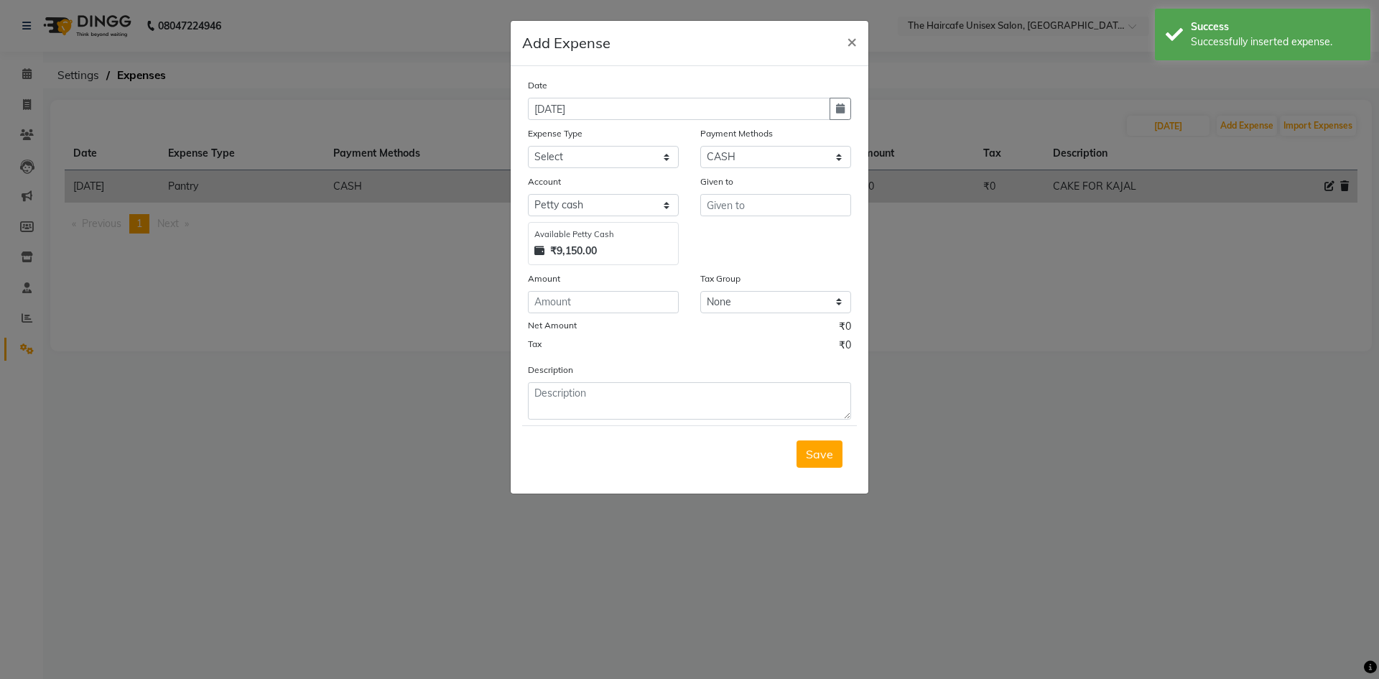 This screenshot has height=679, width=1379. What do you see at coordinates (537, 85) in the screenshot?
I see `label: Date` at bounding box center [537, 85].